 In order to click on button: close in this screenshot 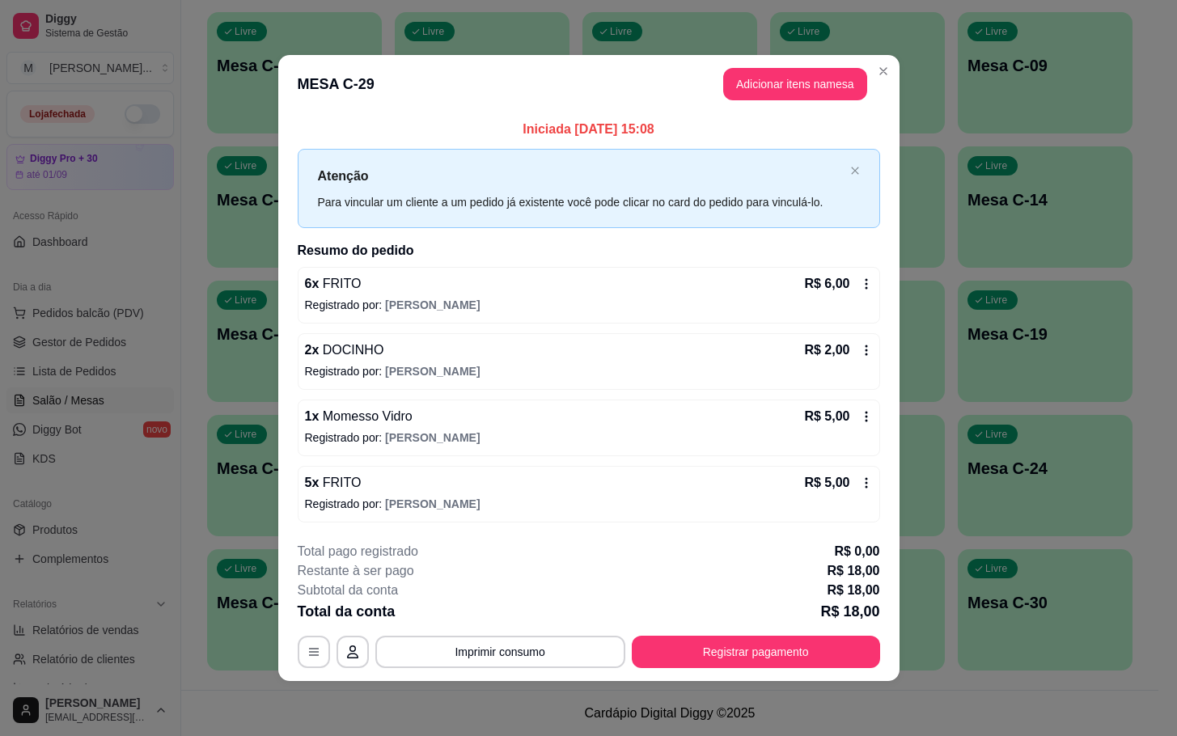, I will do `click(855, 171)`.